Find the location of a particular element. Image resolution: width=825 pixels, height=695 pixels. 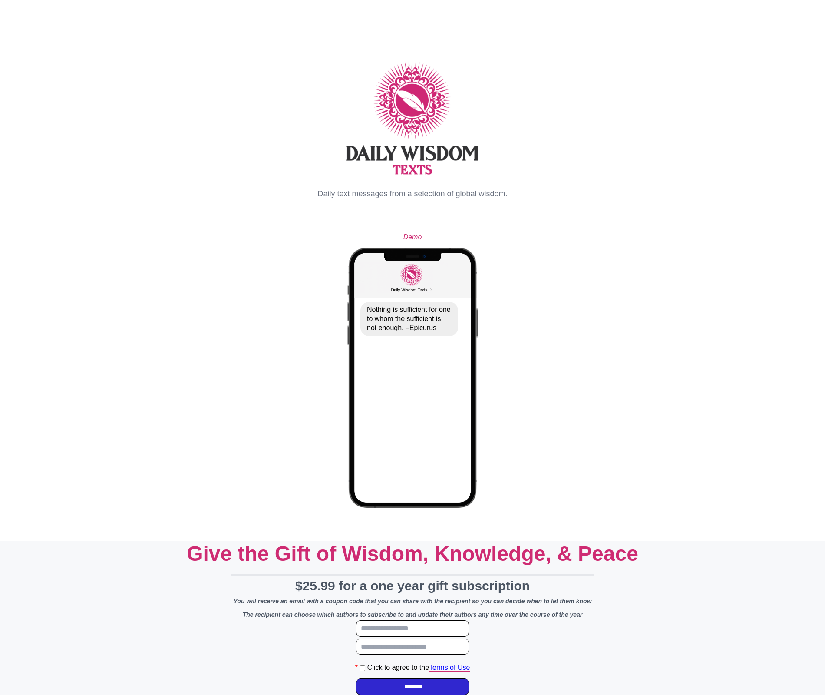

div: Nothing is sufficient for one to whom the sufficient is not enough. –Epicurus is located at coordinates (409, 319).